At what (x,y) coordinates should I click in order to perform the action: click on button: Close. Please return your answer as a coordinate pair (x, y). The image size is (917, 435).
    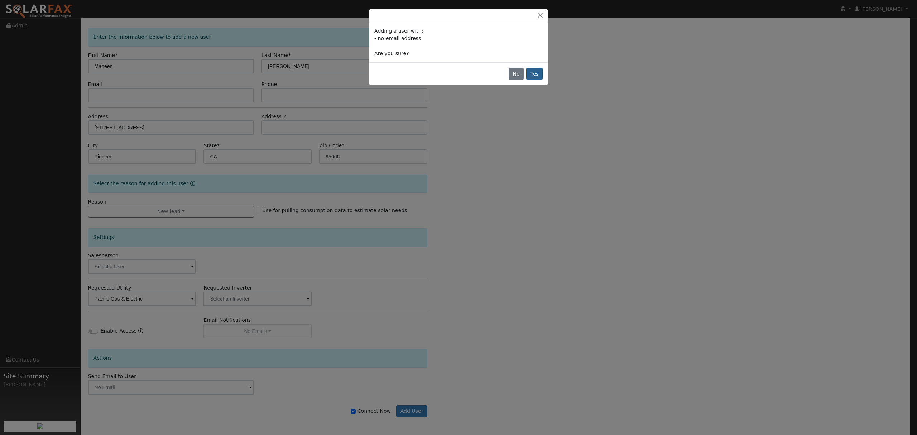
    Looking at the image, I should click on (540, 15).